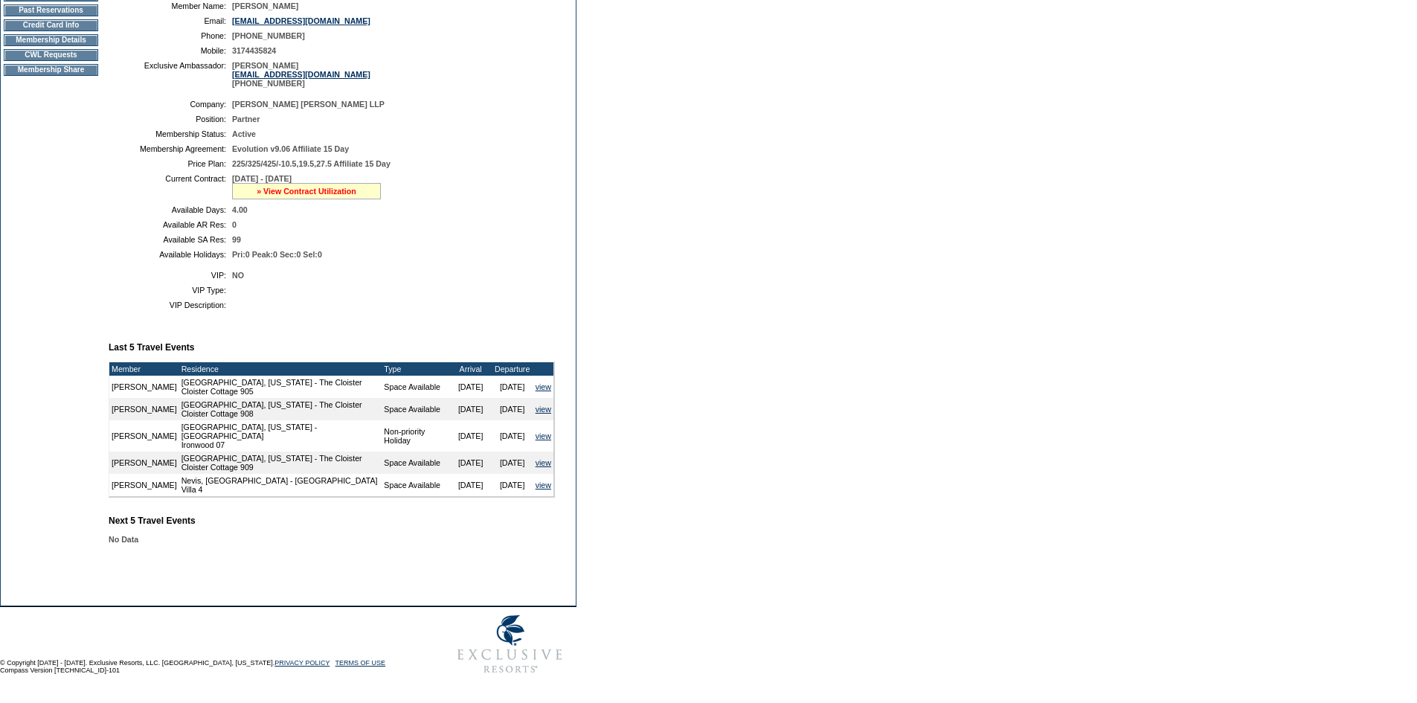 The height and width of the screenshot is (703, 1417). What do you see at coordinates (170, 225) in the screenshot?
I see `td: Available AR Res:` at bounding box center [170, 225].